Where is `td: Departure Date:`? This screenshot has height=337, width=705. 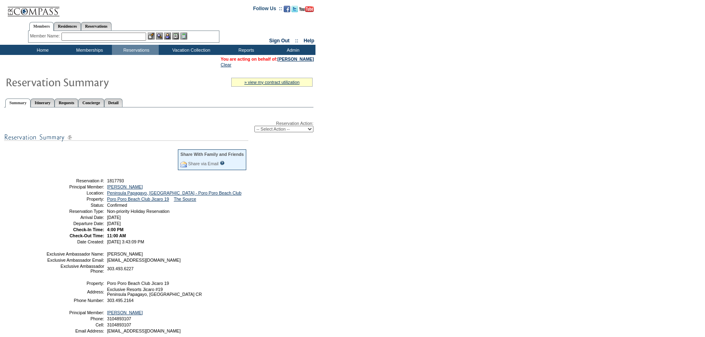
td: Departure Date: is located at coordinates (75, 224).